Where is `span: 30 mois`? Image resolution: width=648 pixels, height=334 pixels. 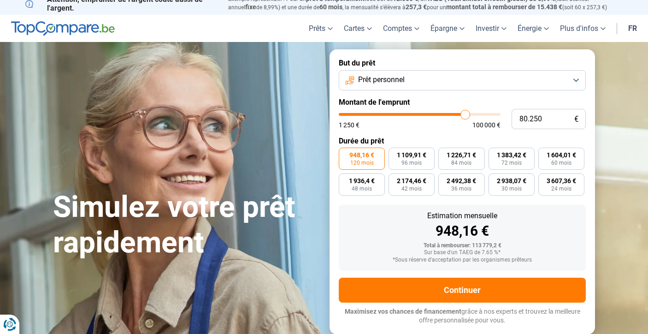 span: 30 mois is located at coordinates (512, 189).